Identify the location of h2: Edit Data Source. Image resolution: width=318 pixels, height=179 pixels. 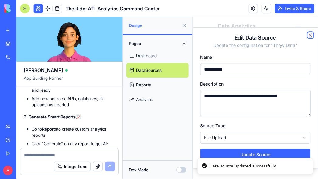
(63, 21).